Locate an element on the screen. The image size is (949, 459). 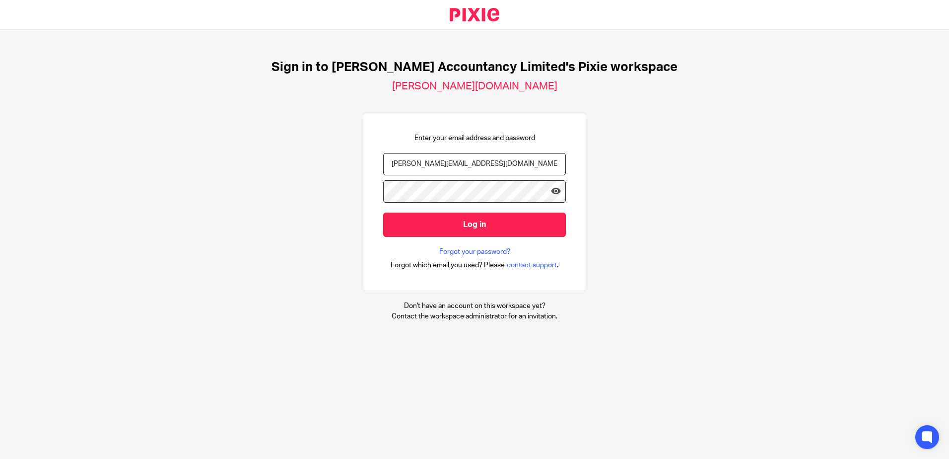
input: Log in is located at coordinates (474, 224).